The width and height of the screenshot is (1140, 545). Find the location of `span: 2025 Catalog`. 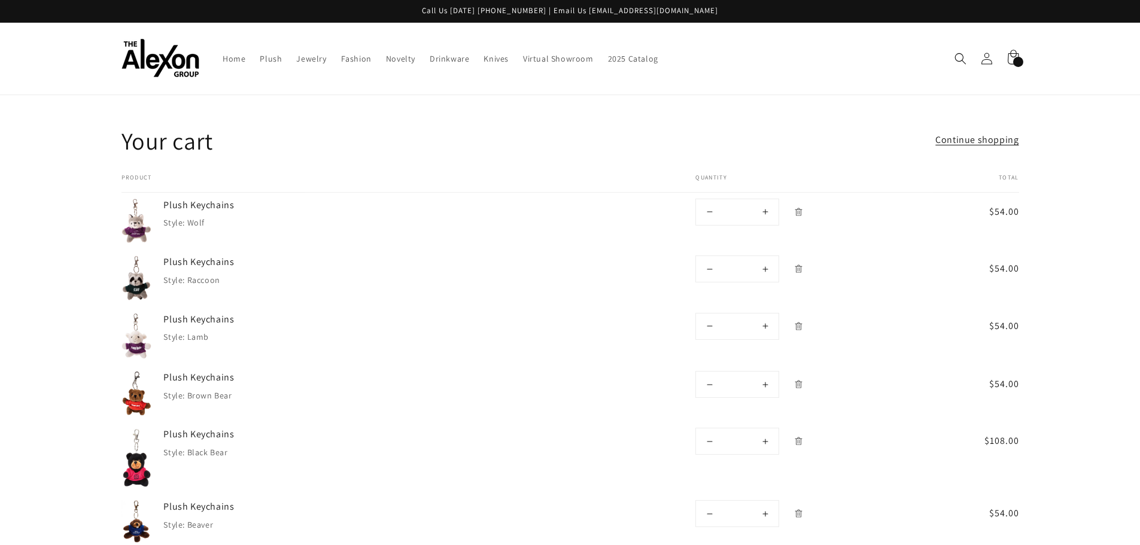

span: 2025 Catalog is located at coordinates (633, 59).